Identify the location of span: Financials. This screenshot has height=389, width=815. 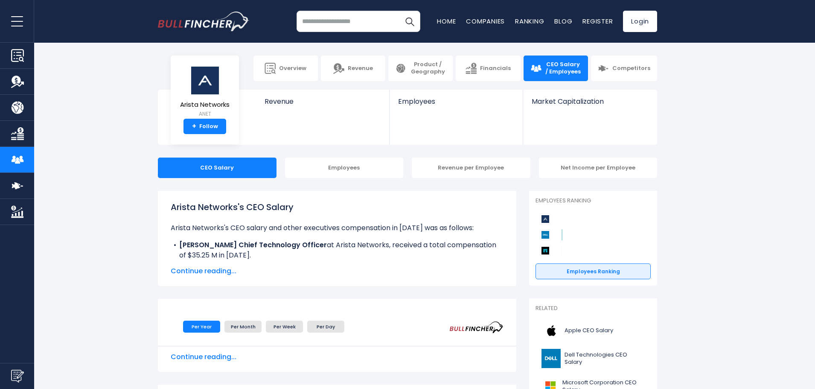
(495, 68).